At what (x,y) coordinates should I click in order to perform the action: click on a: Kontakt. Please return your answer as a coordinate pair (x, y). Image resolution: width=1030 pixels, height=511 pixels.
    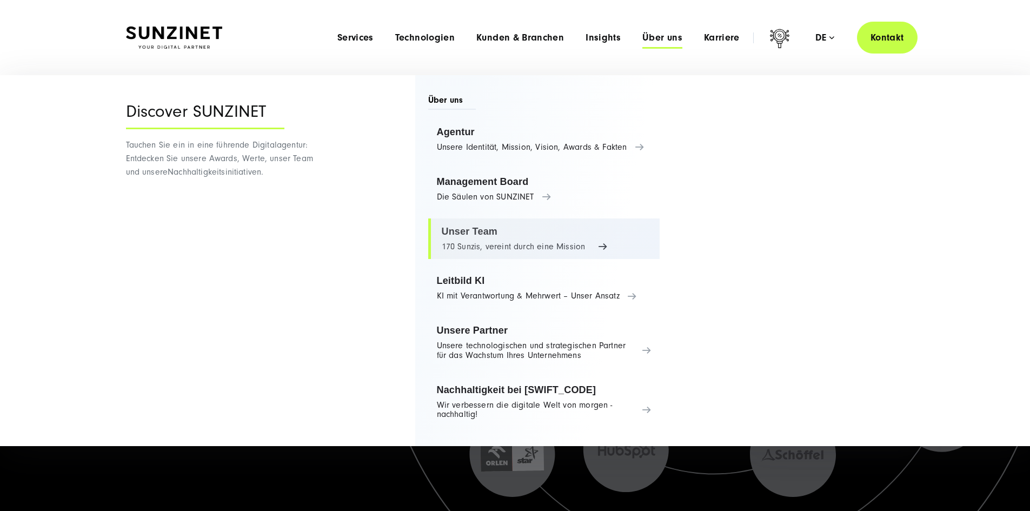
    Looking at the image, I should click on (887, 37).